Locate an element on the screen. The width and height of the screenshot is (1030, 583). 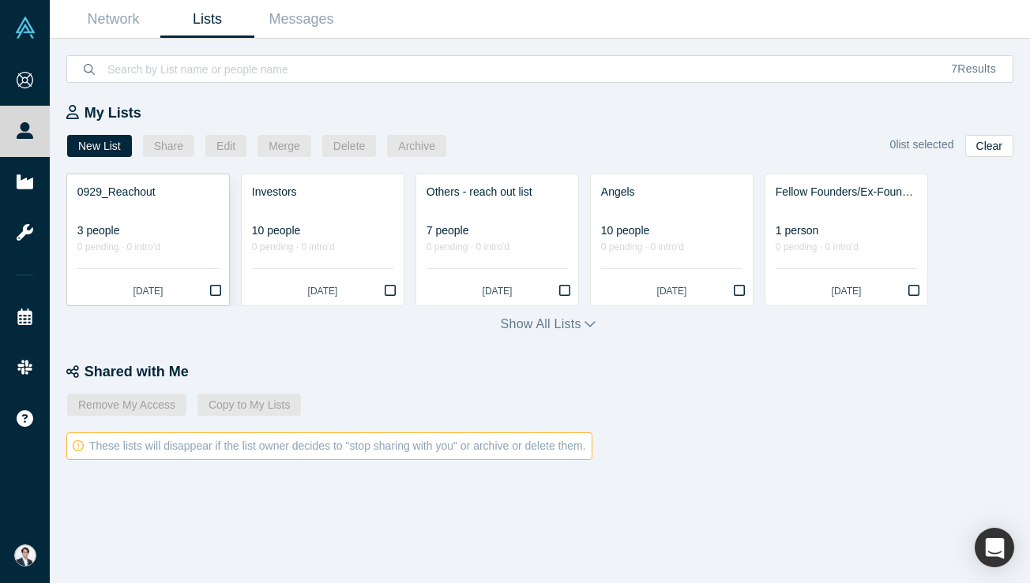
div: My Lists is located at coordinates (548, 113).